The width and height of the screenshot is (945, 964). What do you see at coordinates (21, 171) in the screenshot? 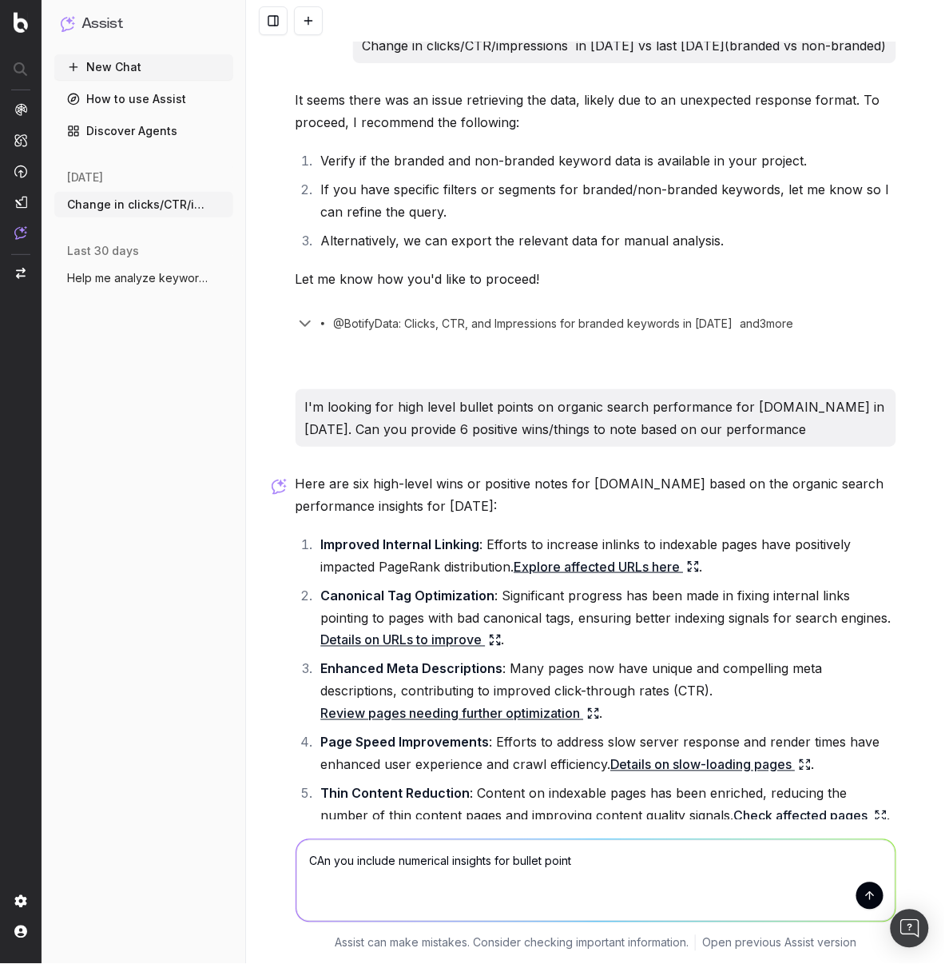
I see `img: Activation` at bounding box center [21, 171].